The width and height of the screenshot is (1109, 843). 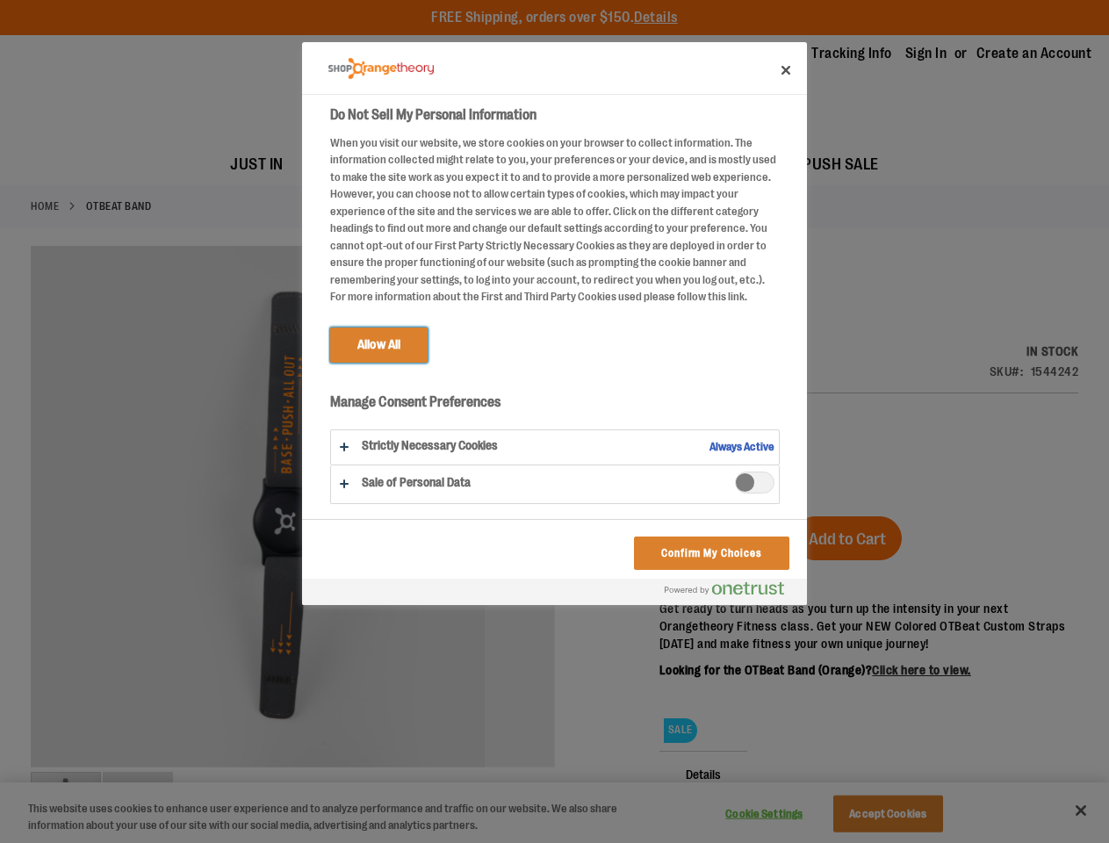 What do you see at coordinates (378, 345) in the screenshot?
I see `button: Allow All` at bounding box center [378, 345].